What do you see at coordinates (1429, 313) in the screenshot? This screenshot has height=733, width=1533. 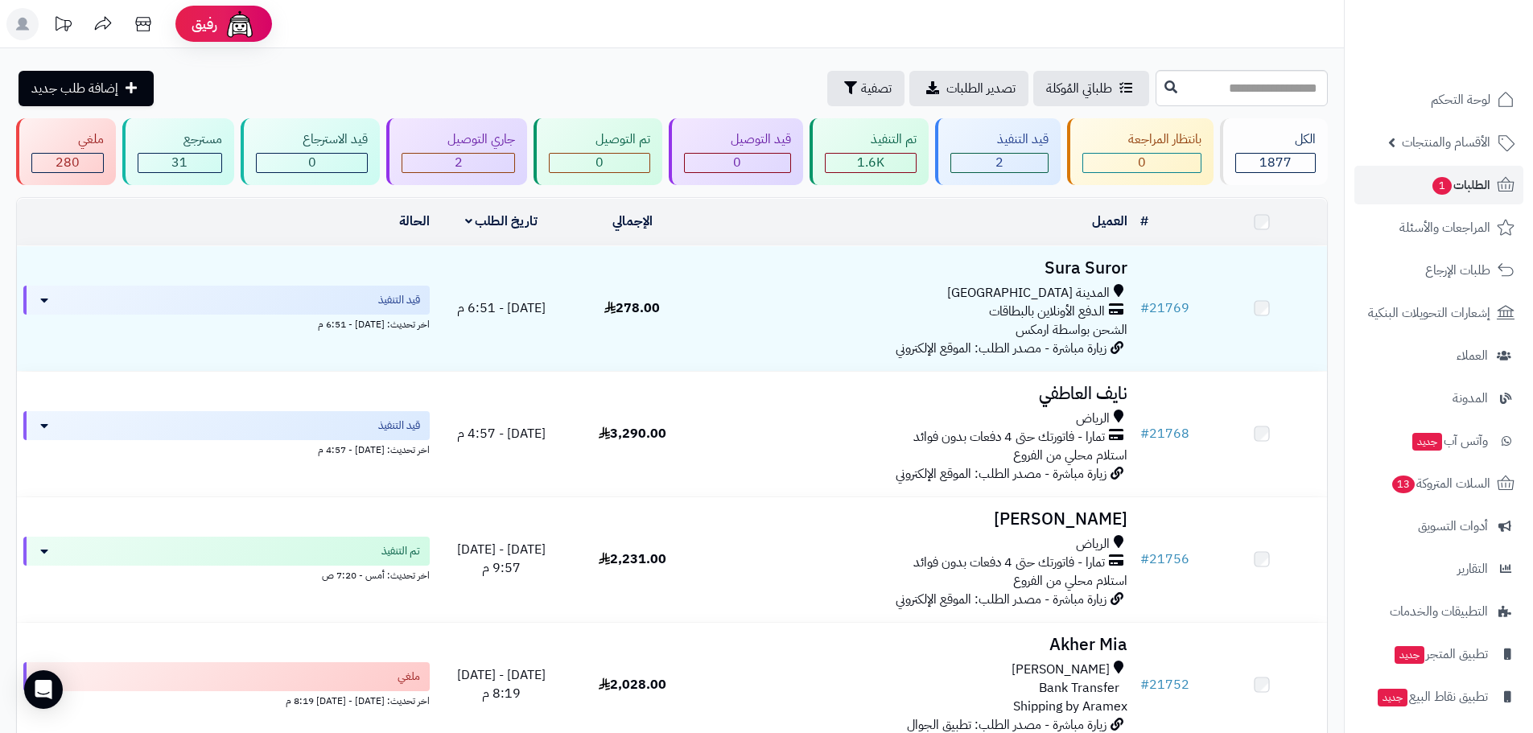 I see `span: إشعارات التحويلات البنكية` at bounding box center [1429, 313].